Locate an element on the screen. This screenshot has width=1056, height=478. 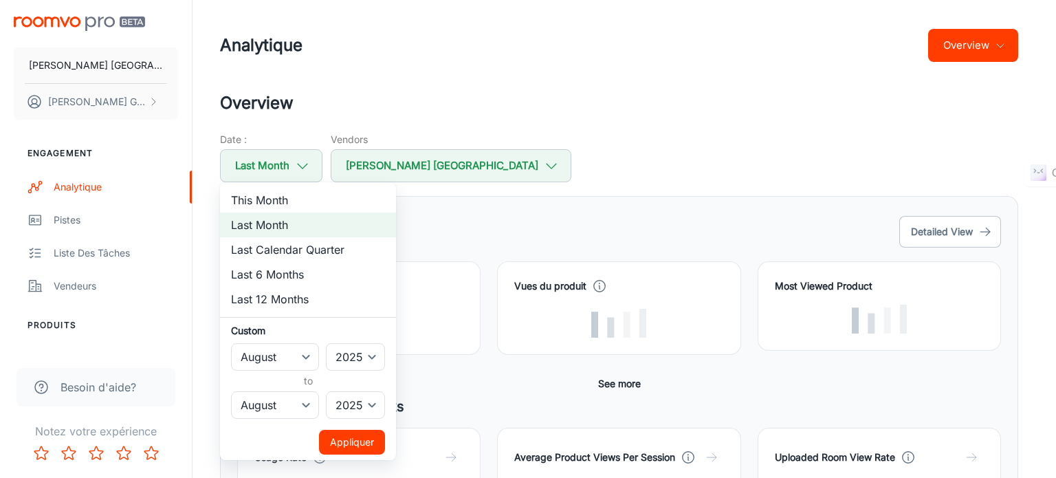
li: Last Month is located at coordinates (308, 225).